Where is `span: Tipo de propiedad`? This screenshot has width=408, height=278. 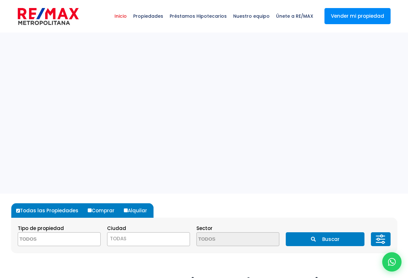
span: Tipo de propiedad is located at coordinates (41, 228).